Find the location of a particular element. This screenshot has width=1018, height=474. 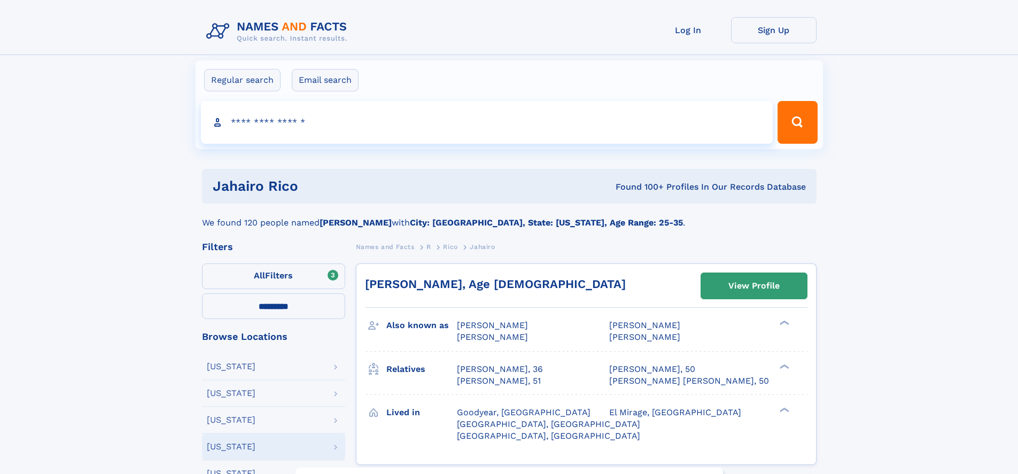

span: R is located at coordinates (429, 247).